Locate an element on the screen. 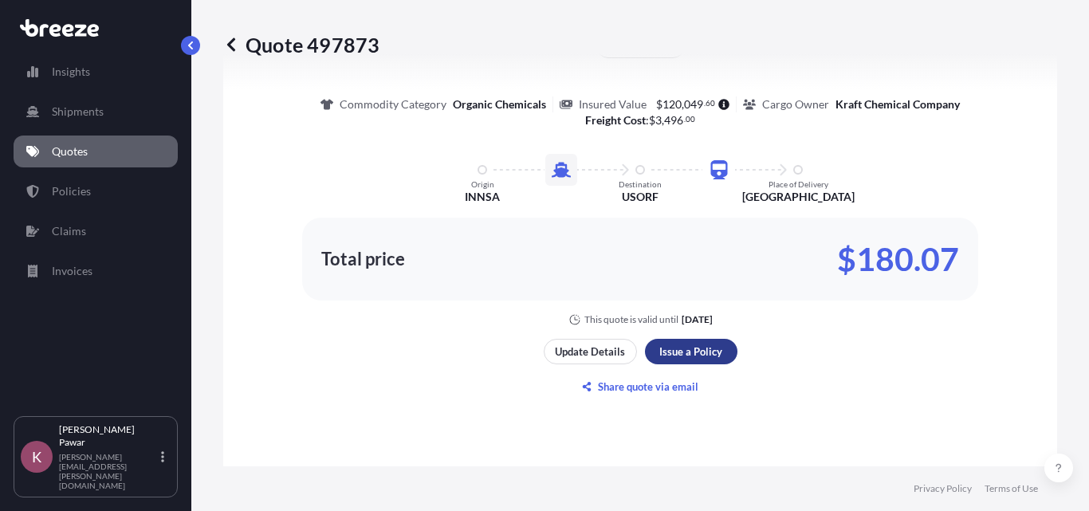  p: USORF is located at coordinates (640, 197).